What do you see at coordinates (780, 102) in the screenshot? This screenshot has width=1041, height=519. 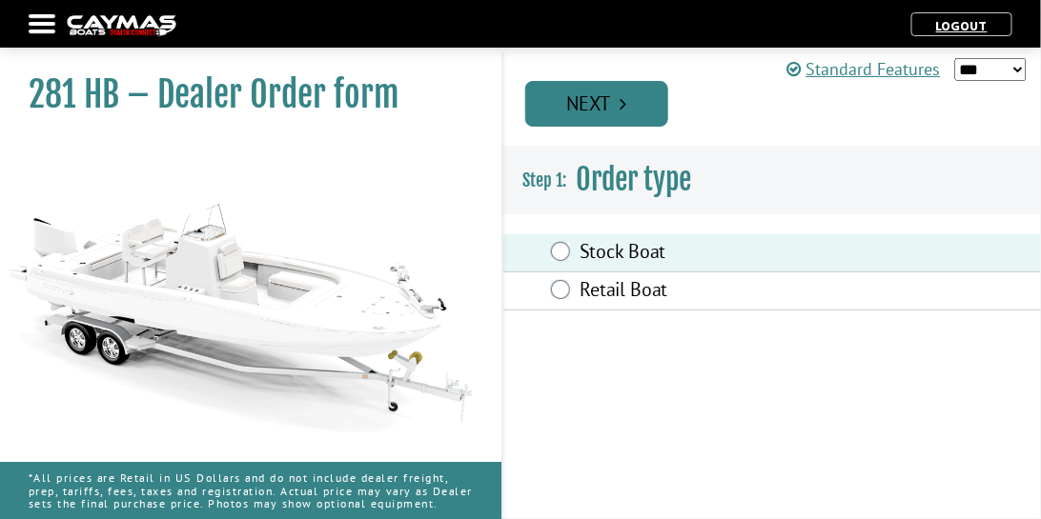 I see `ul: Pagination` at bounding box center [780, 102].